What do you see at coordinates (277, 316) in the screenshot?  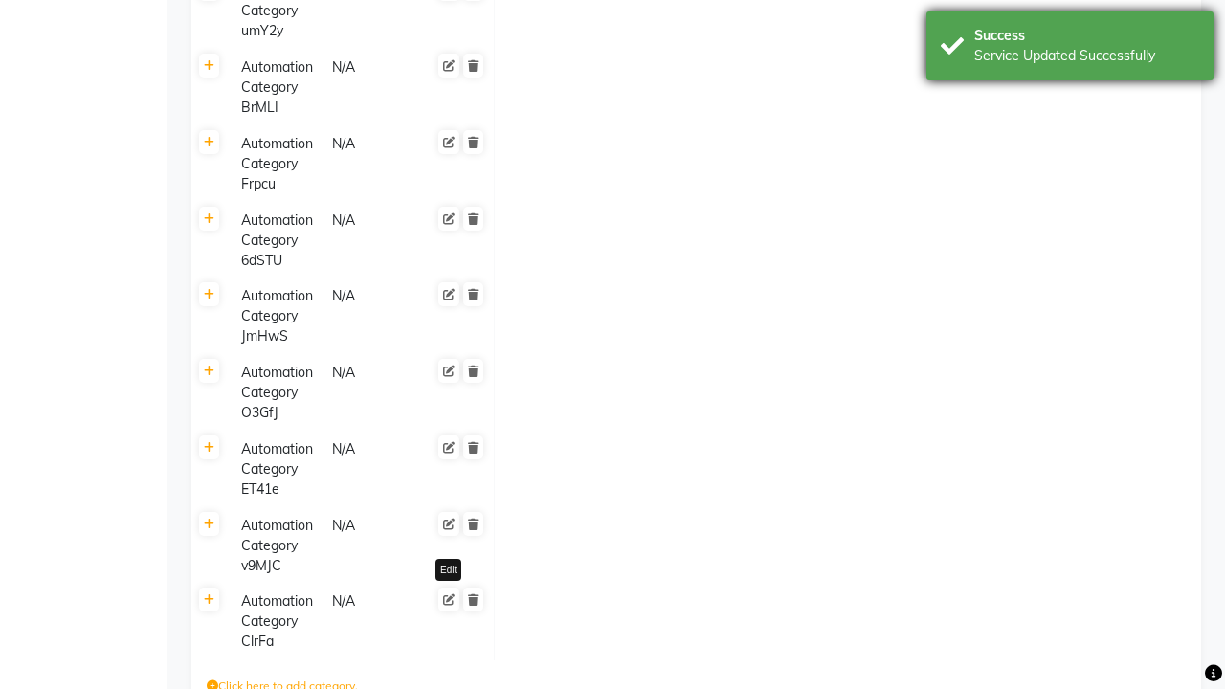 I see `div: Automation Category JmHwS` at bounding box center [277, 316].